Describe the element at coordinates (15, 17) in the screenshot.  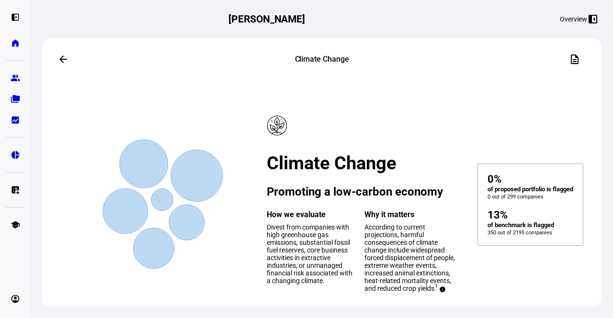
I see `eth-mat-symbol: left_panel_open` at that location.